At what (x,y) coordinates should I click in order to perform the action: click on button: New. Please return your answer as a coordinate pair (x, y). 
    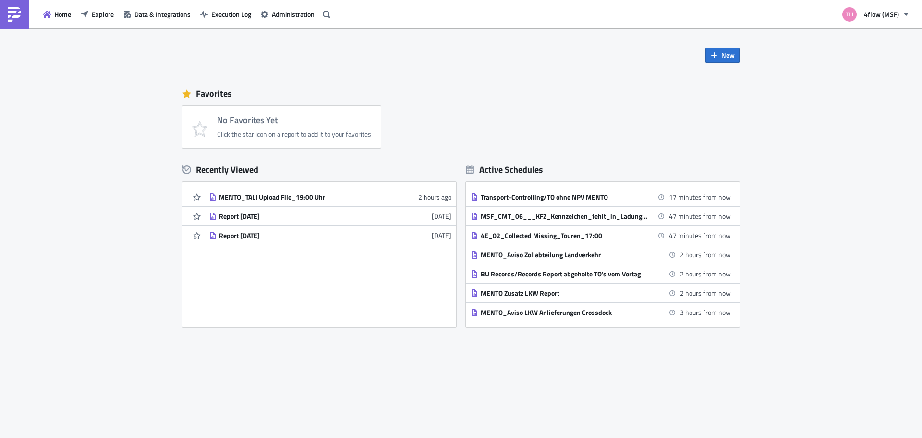
    Looking at the image, I should click on (723, 55).